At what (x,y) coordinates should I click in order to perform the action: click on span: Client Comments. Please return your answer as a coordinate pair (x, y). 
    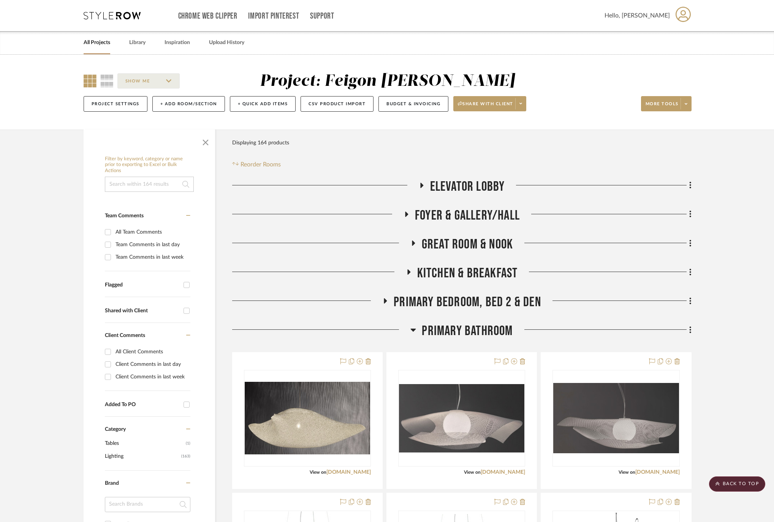
    Looking at the image, I should click on (125, 336).